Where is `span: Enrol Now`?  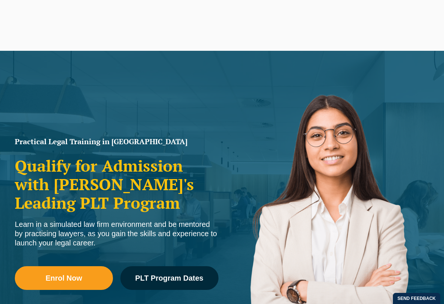 span: Enrol Now is located at coordinates (64, 278).